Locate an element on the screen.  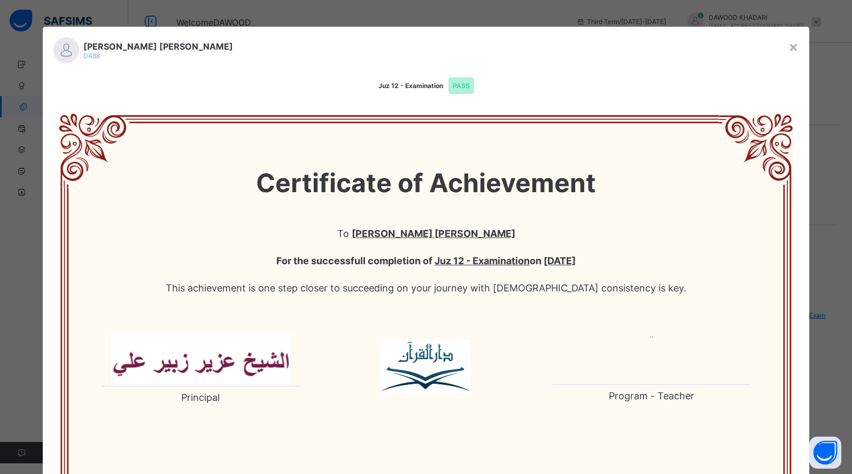
span: Principal is located at coordinates (201, 395).